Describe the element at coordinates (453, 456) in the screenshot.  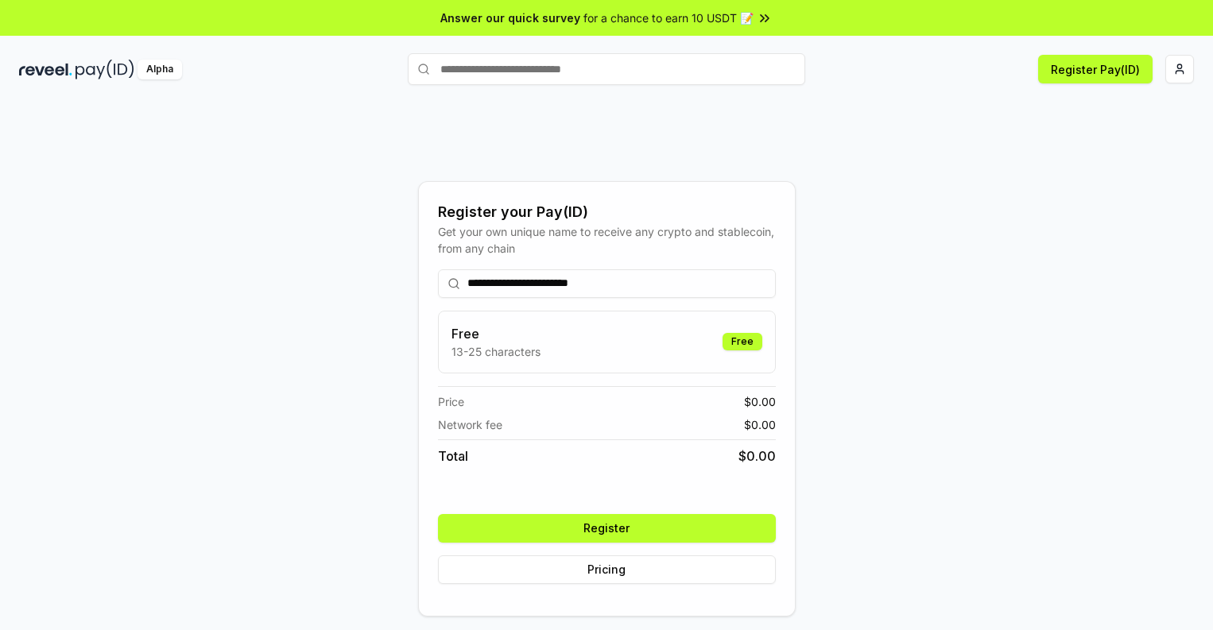
I see `span: Total` at that location.